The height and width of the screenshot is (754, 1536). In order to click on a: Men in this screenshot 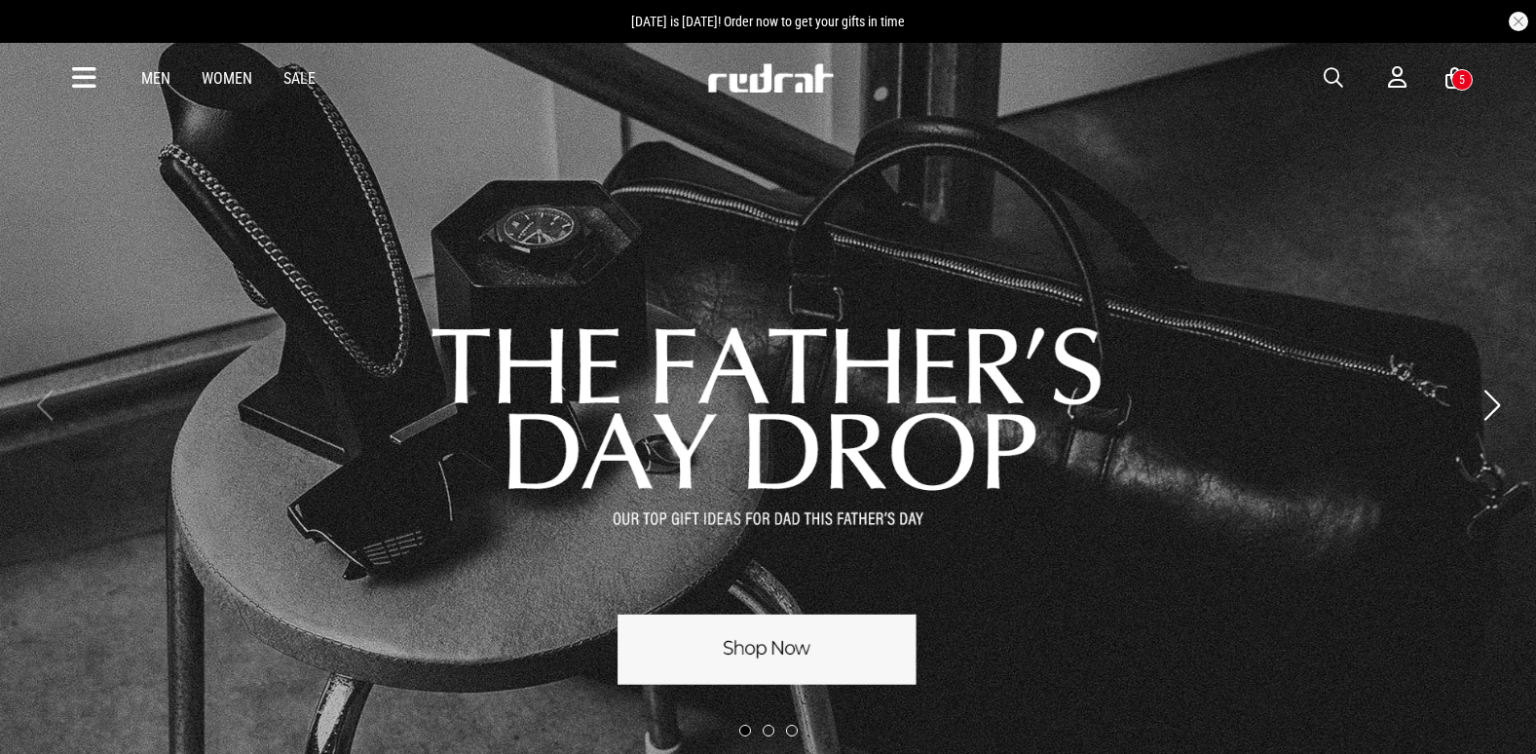, I will do `click(156, 78)`.